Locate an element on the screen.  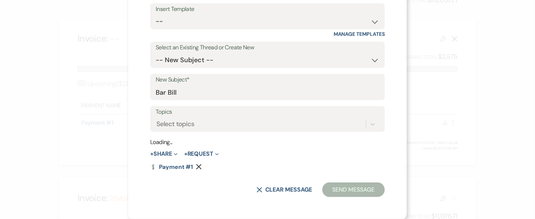
label: Topics is located at coordinates (267, 112).